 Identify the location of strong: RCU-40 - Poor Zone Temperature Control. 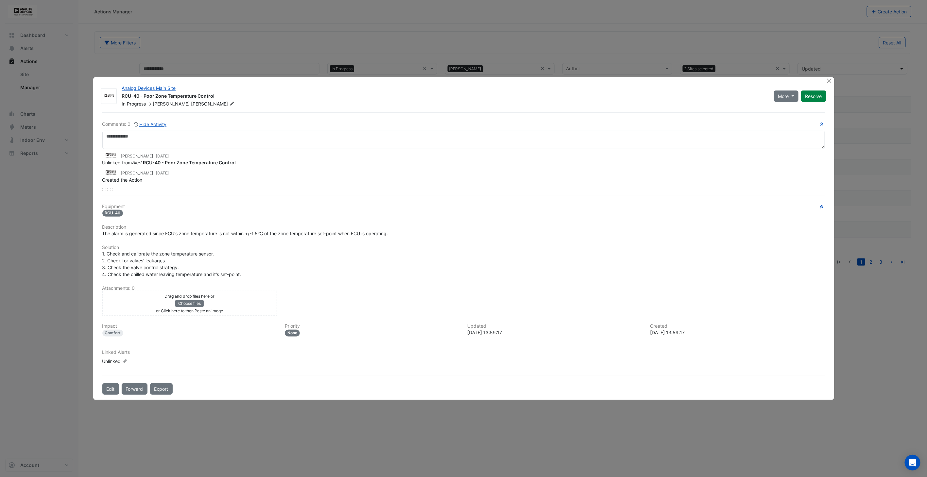
(190, 163).